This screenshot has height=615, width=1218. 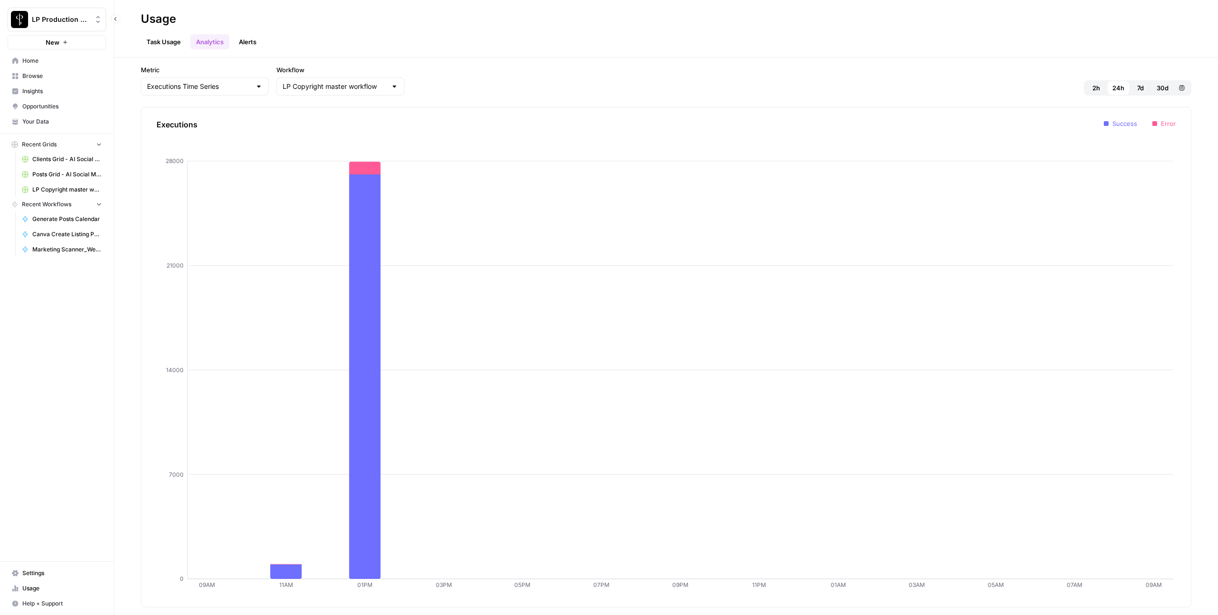 I want to click on button: 30d, so click(x=1162, y=88).